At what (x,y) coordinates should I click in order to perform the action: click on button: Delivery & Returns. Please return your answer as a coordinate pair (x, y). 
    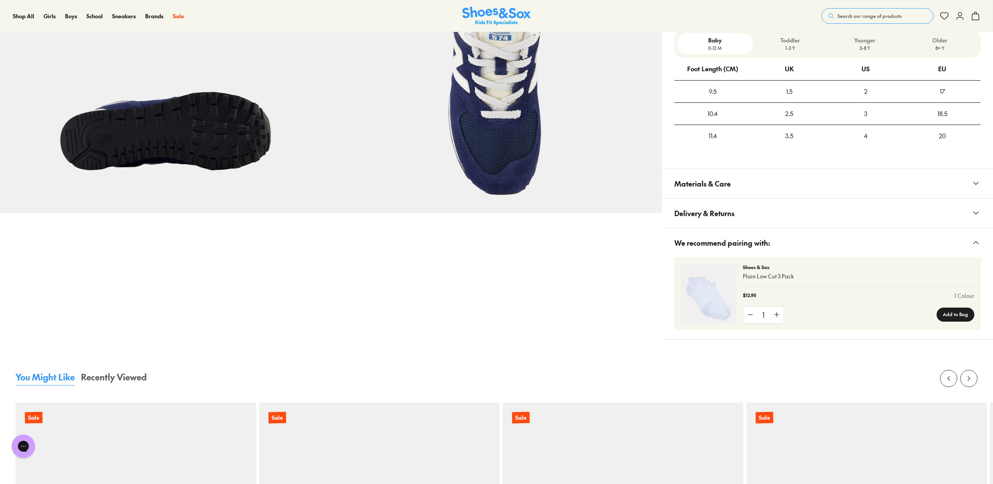
    Looking at the image, I should click on (828, 213).